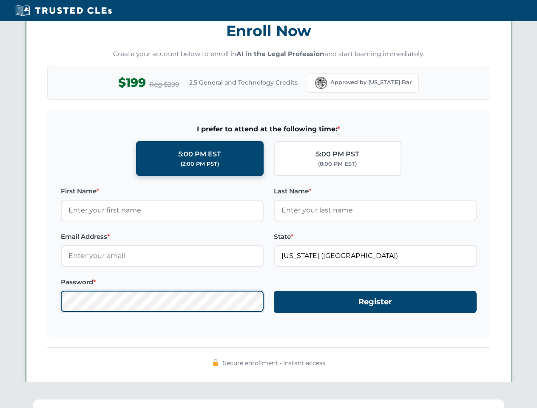  I want to click on div: (8:00 PM EST), so click(337, 164).